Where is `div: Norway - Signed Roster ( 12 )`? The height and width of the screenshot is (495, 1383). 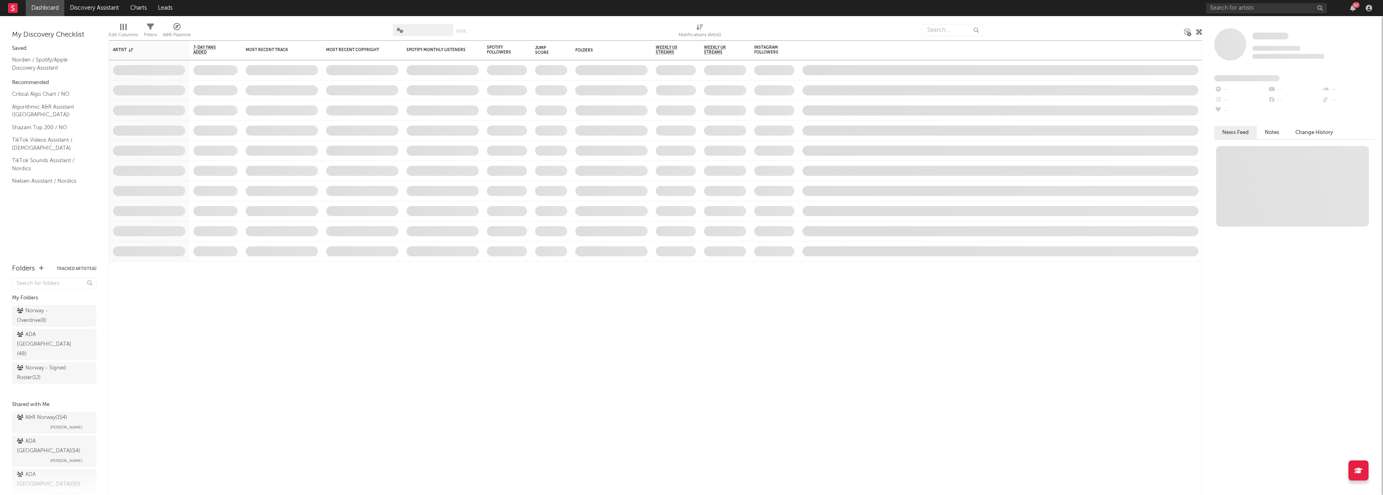
div: Norway - Signed Roster ( 12 ) is located at coordinates (45, 373).